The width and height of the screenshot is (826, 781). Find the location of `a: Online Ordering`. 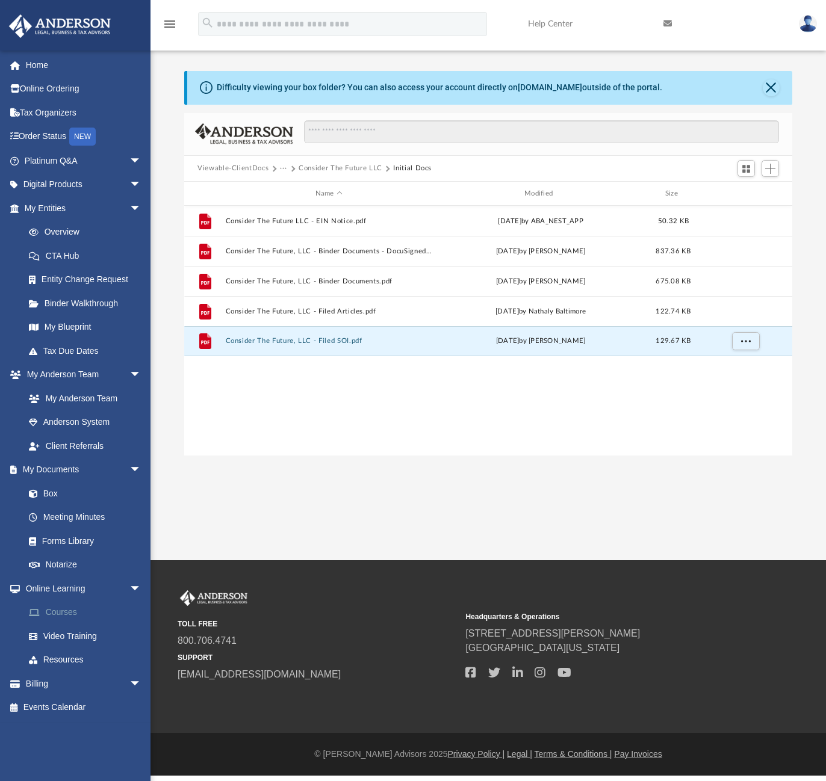

a: Online Ordering is located at coordinates (84, 89).